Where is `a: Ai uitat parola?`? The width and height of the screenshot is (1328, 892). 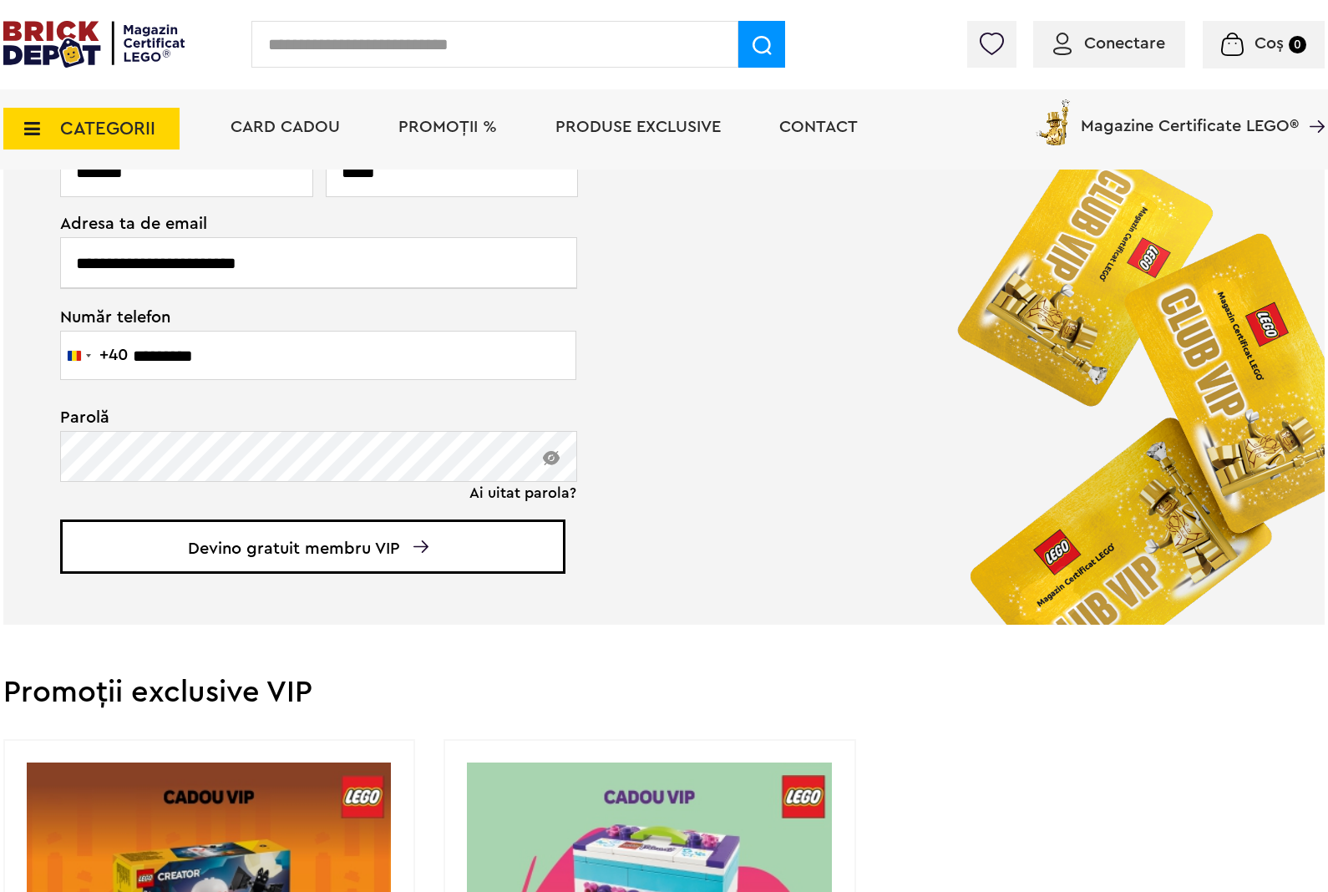 a: Ai uitat parola? is located at coordinates (523, 493).